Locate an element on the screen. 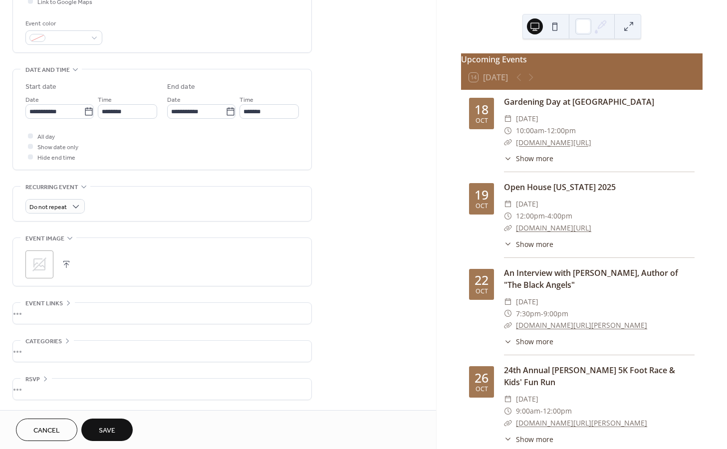 The image size is (727, 449). div: Event color is located at coordinates (63, 23).